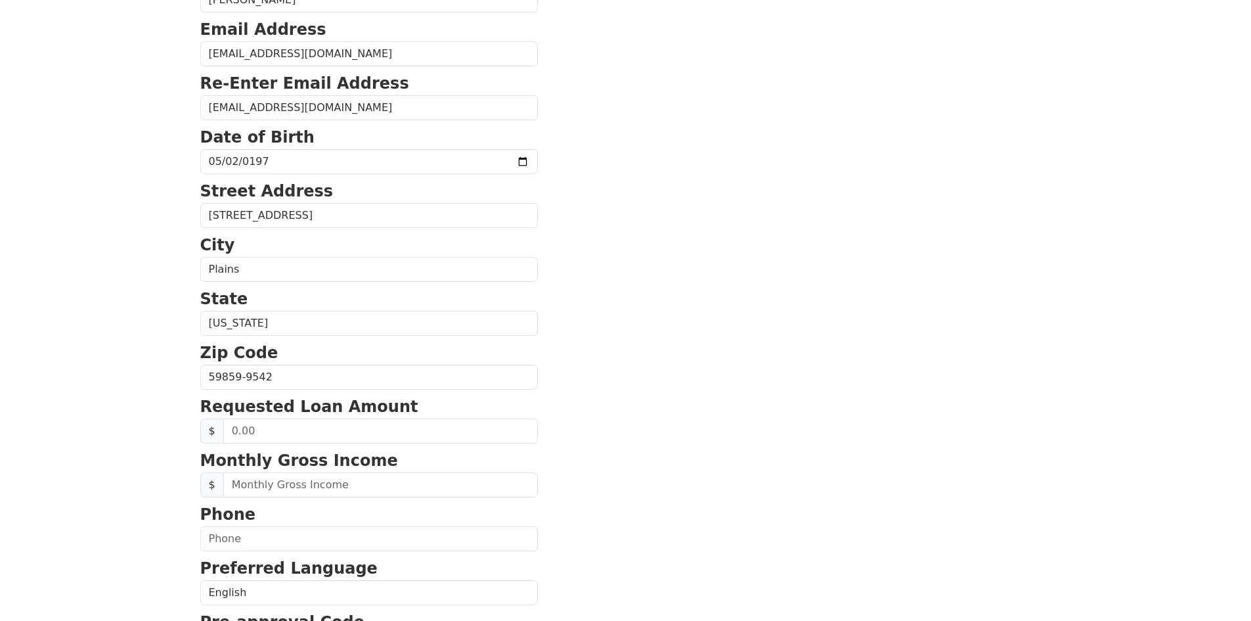 The height and width of the screenshot is (621, 1251). Describe the element at coordinates (369, 54) in the screenshot. I see `input: Email Address` at that location.